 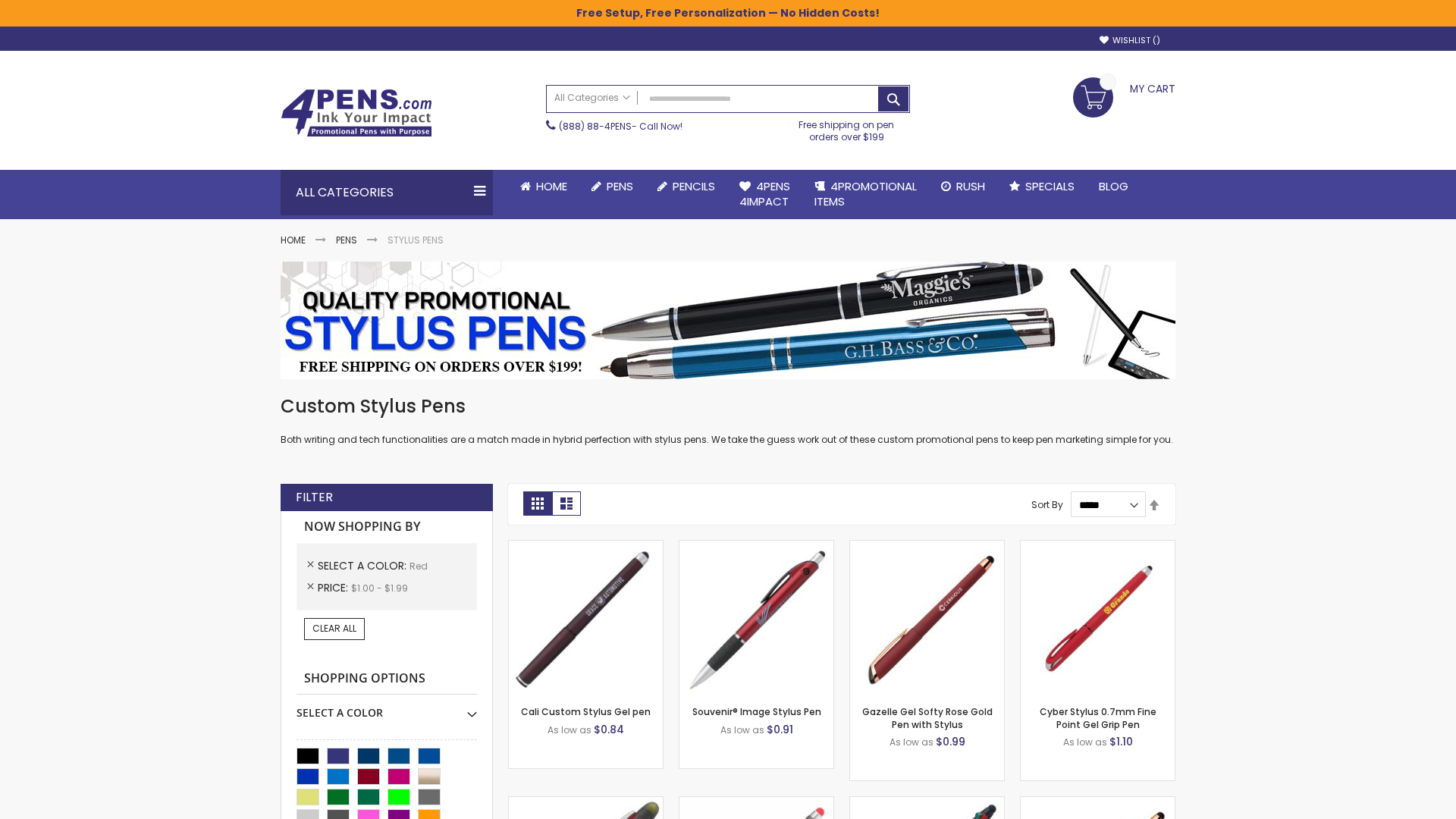 I want to click on span: - Call Now!, so click(x=620, y=126).